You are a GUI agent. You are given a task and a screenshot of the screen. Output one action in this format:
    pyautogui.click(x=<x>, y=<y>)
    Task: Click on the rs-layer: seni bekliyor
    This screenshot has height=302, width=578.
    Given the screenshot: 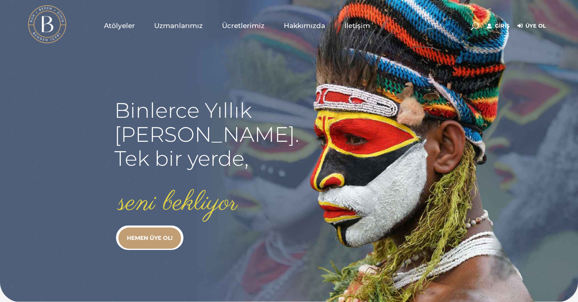 What is the action you would take?
    pyautogui.click(x=178, y=203)
    